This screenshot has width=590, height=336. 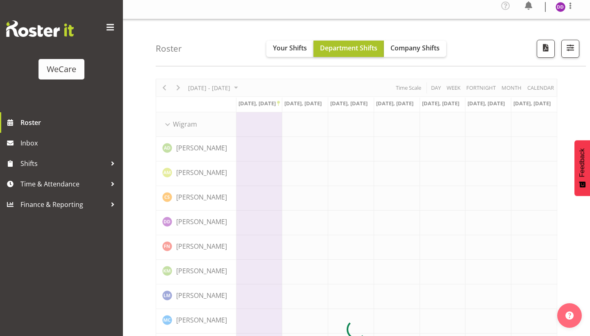 I want to click on span: Your Shifts, so click(x=290, y=48).